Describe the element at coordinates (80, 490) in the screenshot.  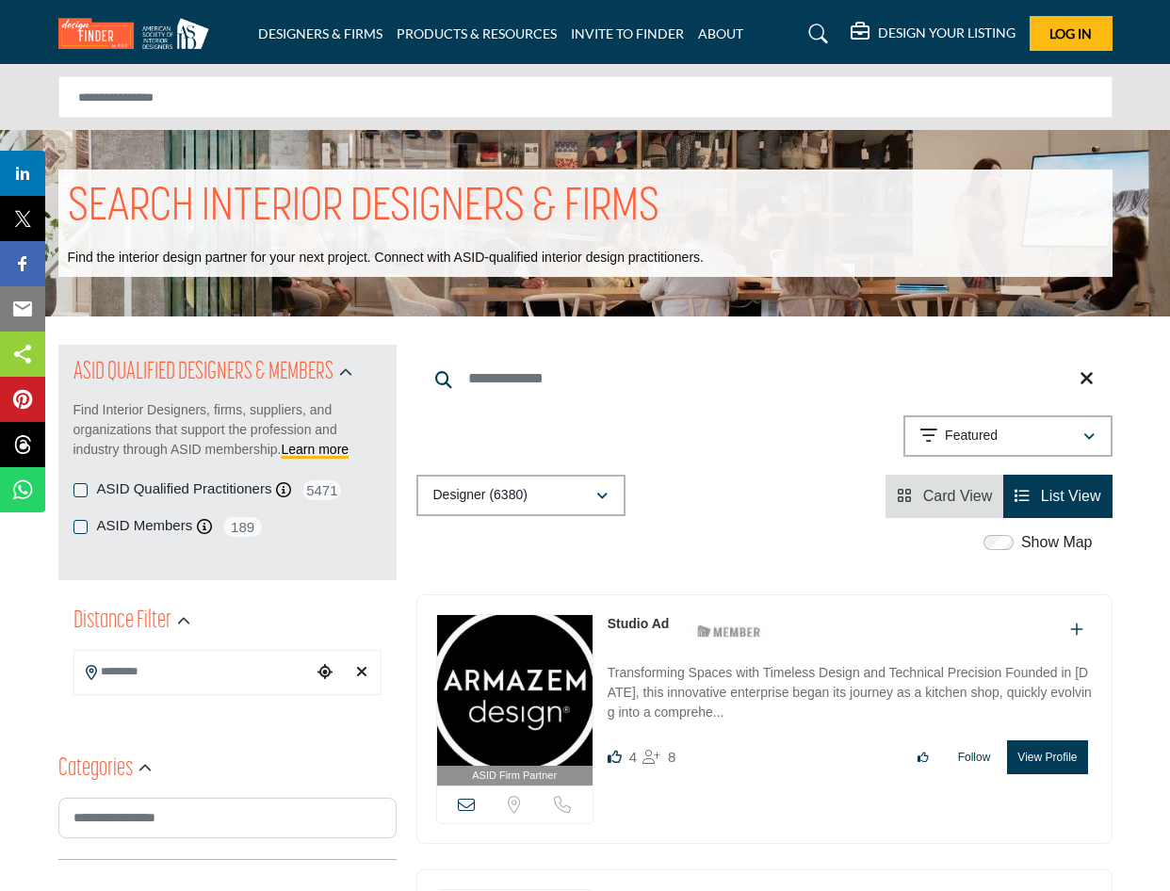
I see `input: ASID Qualified Practitioners checkbox` at that location.